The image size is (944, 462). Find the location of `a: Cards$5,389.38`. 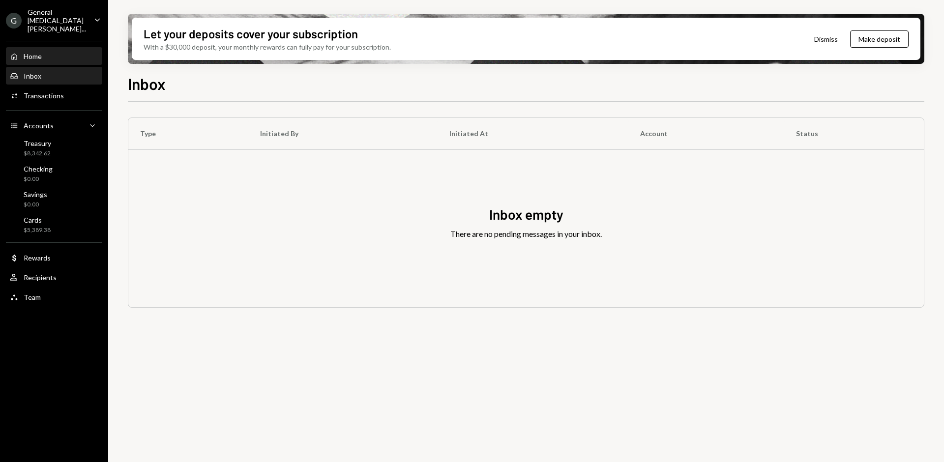

a: Cards$5,389.38 is located at coordinates (54, 225).